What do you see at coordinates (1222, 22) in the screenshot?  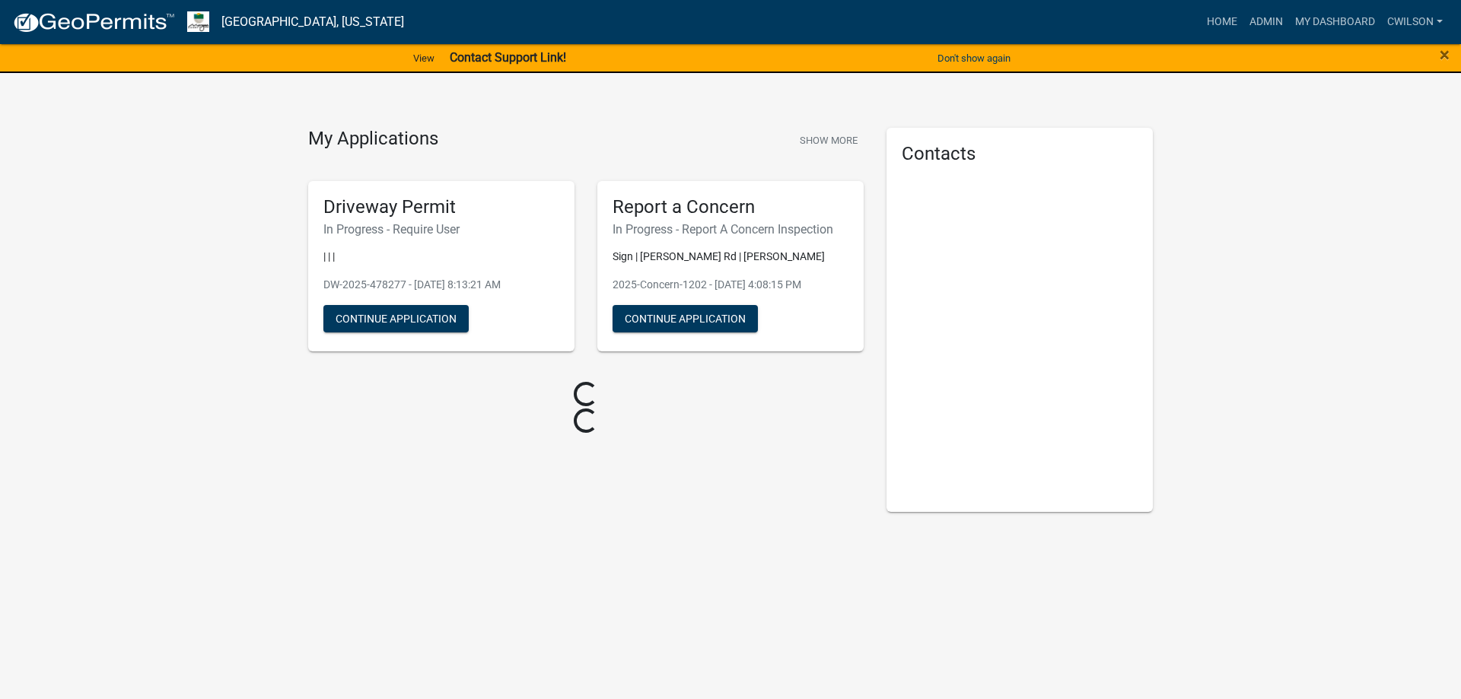 I see `a: Home` at bounding box center [1222, 22].